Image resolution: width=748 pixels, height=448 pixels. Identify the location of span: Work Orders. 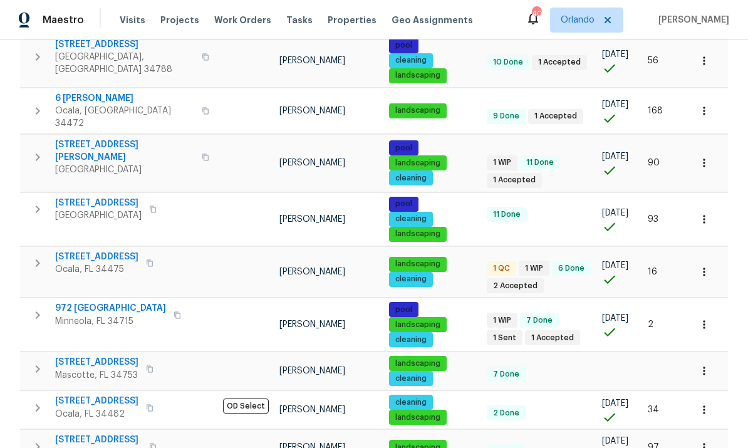
(243, 20).